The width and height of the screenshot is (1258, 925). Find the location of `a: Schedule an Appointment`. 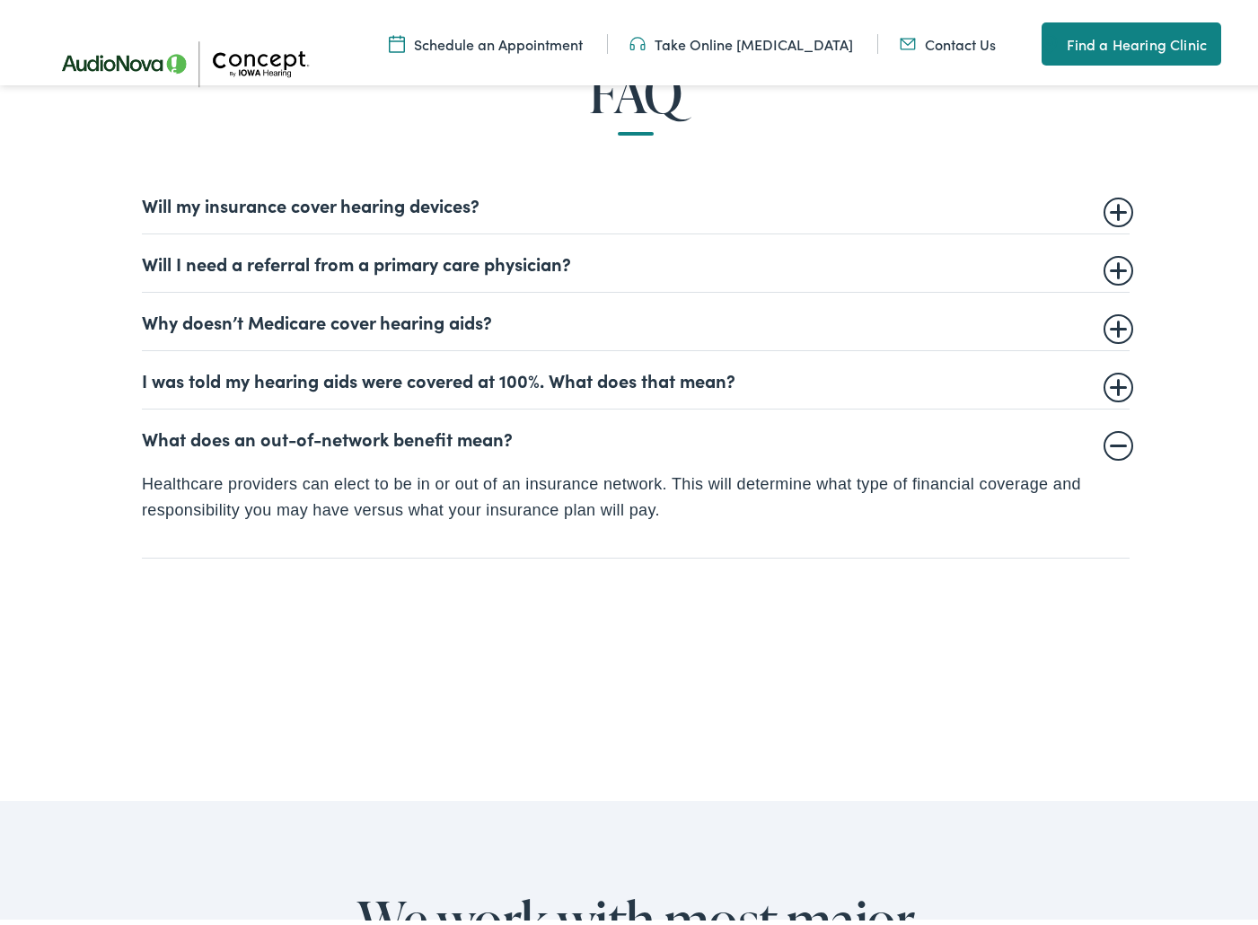

a: Schedule an Appointment is located at coordinates (486, 39).